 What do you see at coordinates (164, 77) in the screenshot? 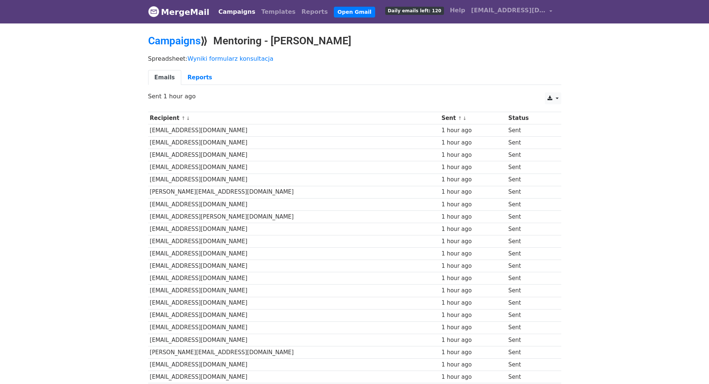
I see `a: Emails` at bounding box center [164, 77].